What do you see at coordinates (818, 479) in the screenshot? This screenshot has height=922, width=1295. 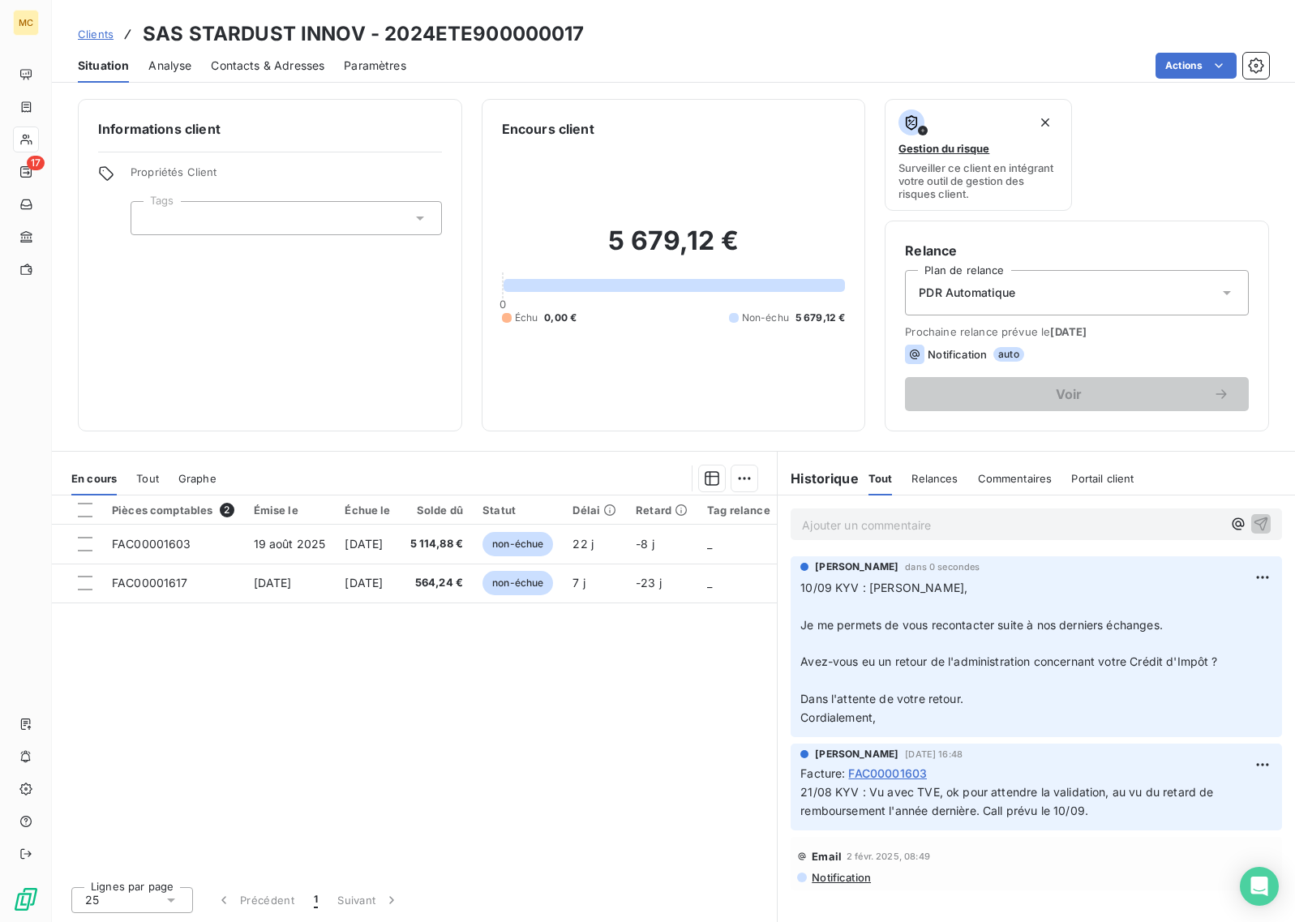 I see `h6: Historique` at bounding box center [818, 479].